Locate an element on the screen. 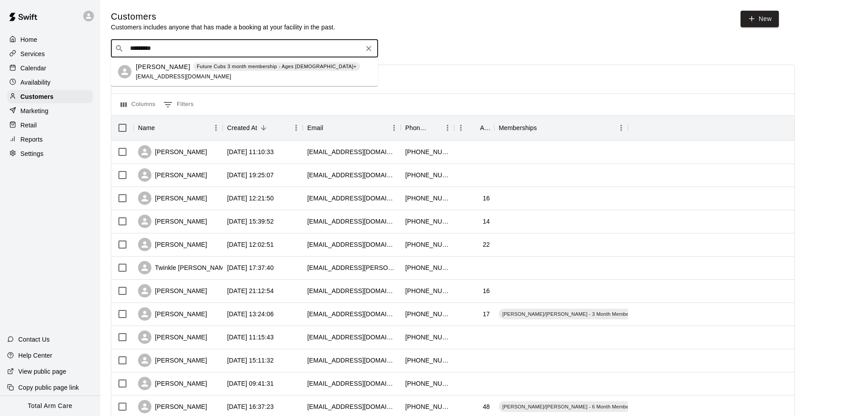  div: Josh Kurz is located at coordinates (125, 72).